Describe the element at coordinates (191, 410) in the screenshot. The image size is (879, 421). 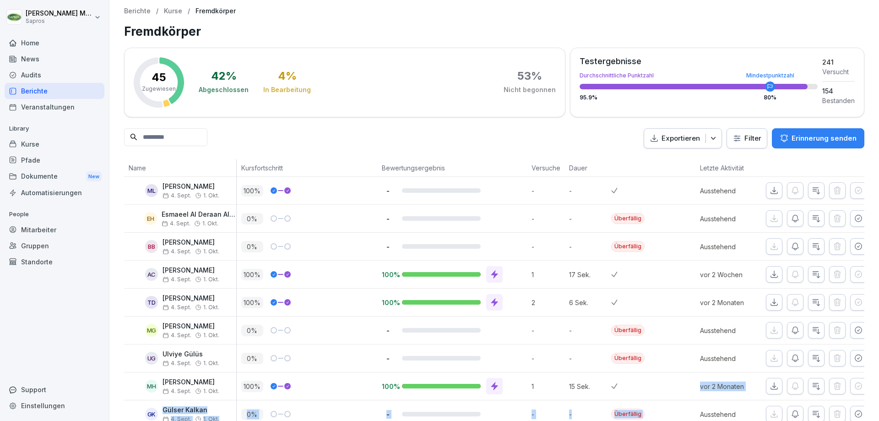
I see `p: Gülser Kalkan` at that location.